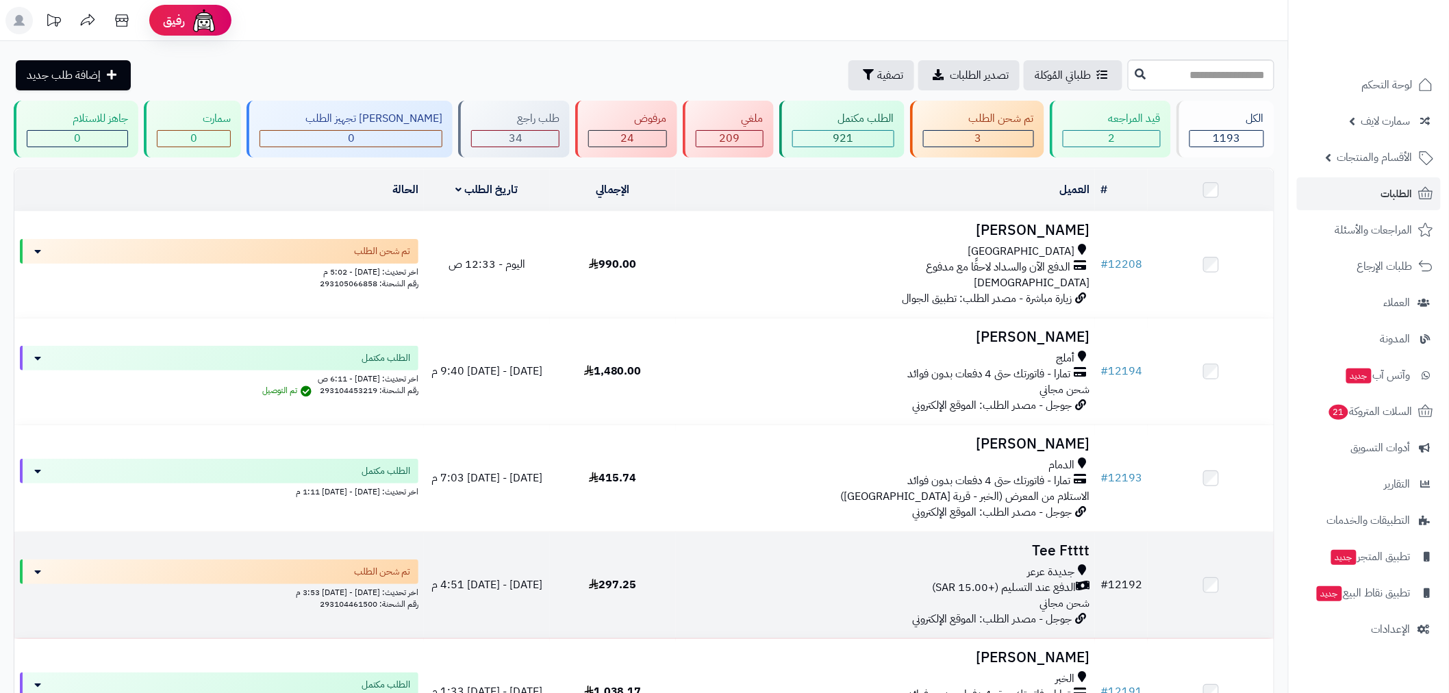 The image size is (1449, 693). I want to click on span: التقارير, so click(1398, 484).